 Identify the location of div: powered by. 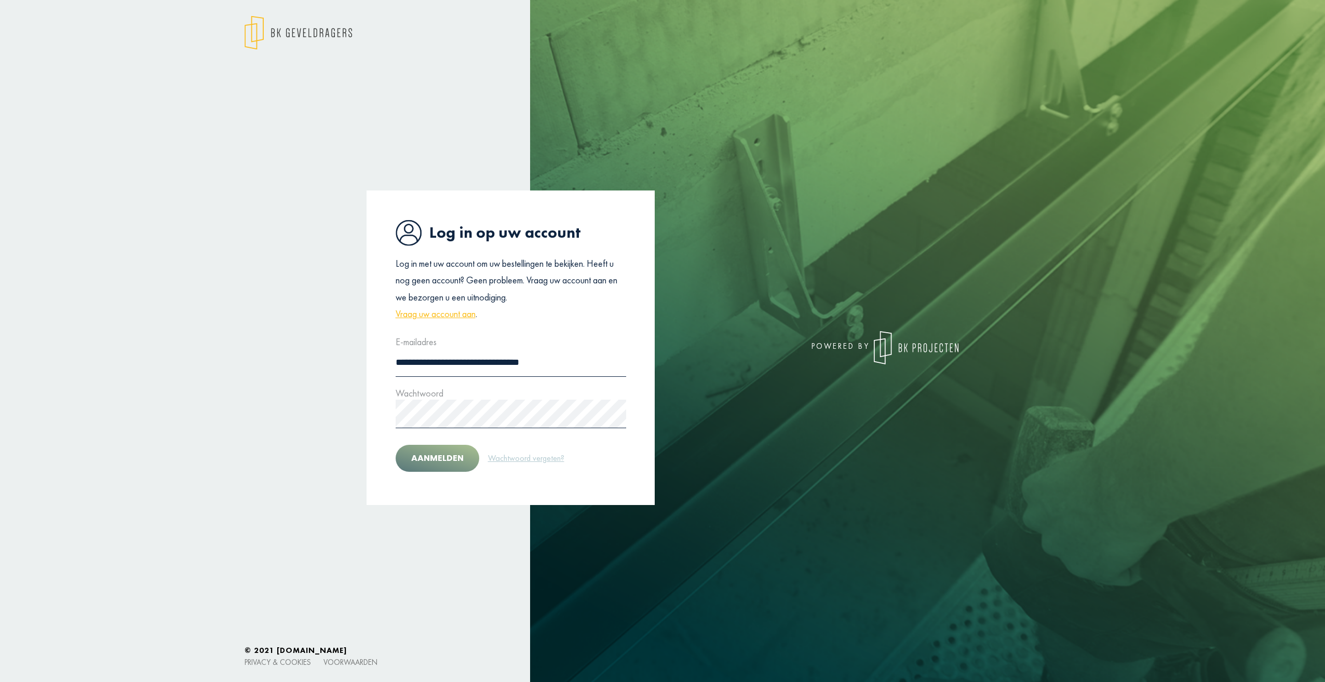
(814, 348).